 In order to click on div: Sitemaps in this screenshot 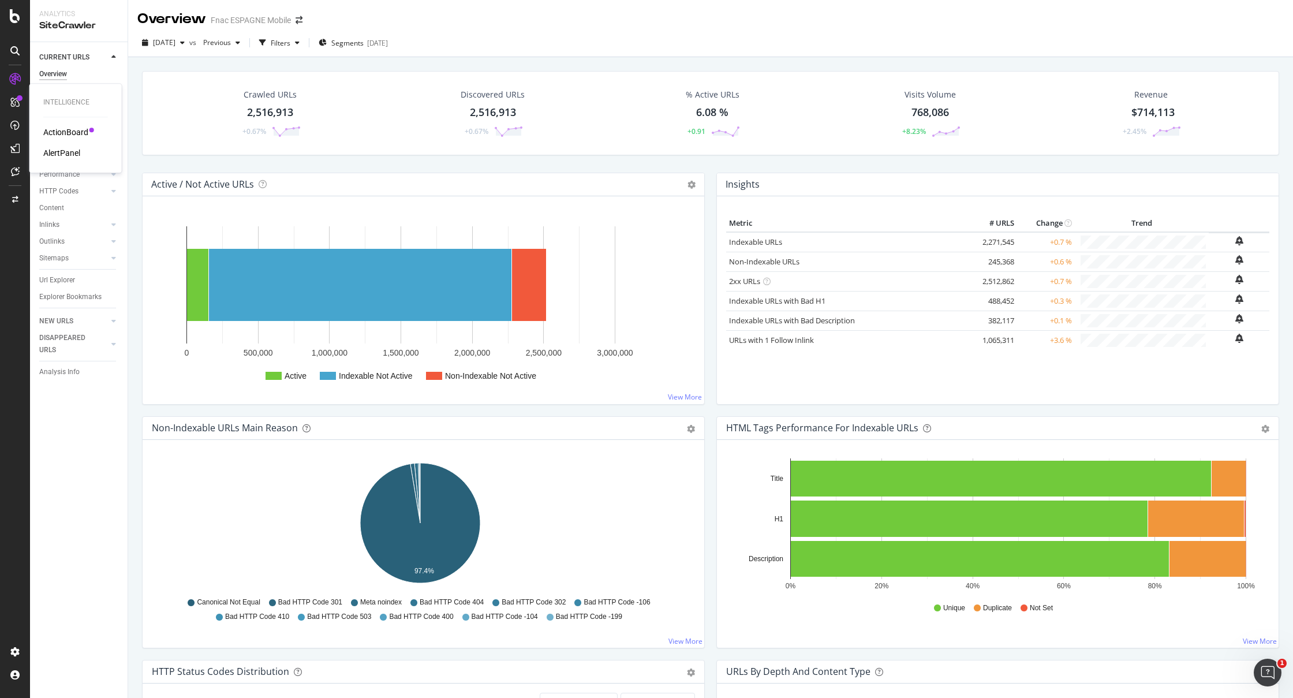, I will do `click(54, 258)`.